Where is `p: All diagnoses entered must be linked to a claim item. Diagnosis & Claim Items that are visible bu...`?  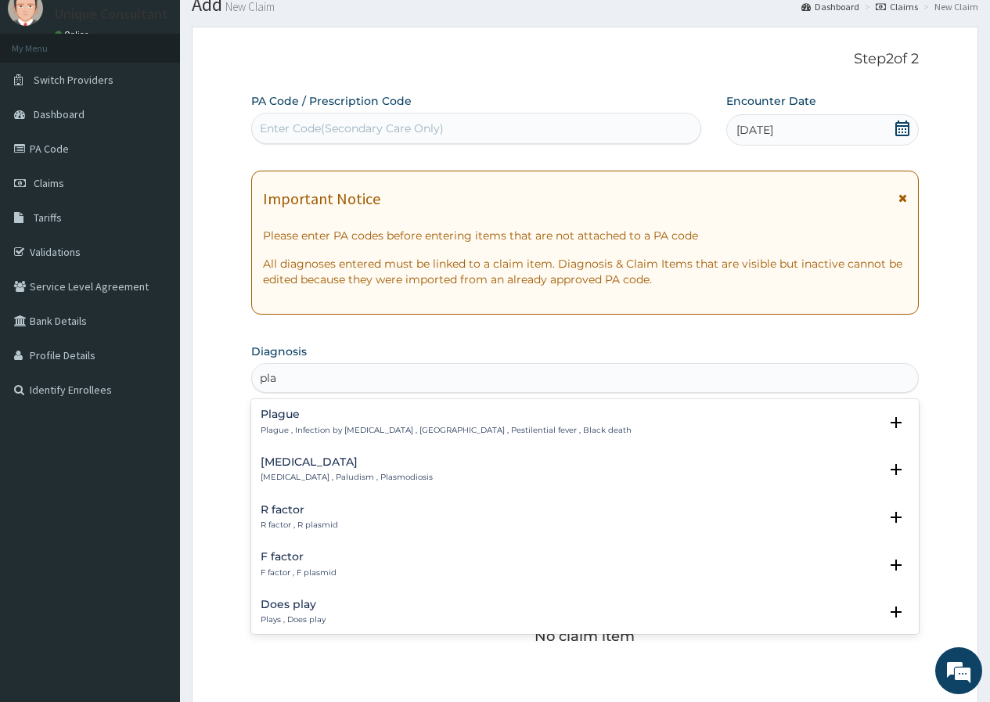
p: All diagnoses entered must be linked to a claim item. Diagnosis & Claim Items that are visible bu... is located at coordinates (585, 272).